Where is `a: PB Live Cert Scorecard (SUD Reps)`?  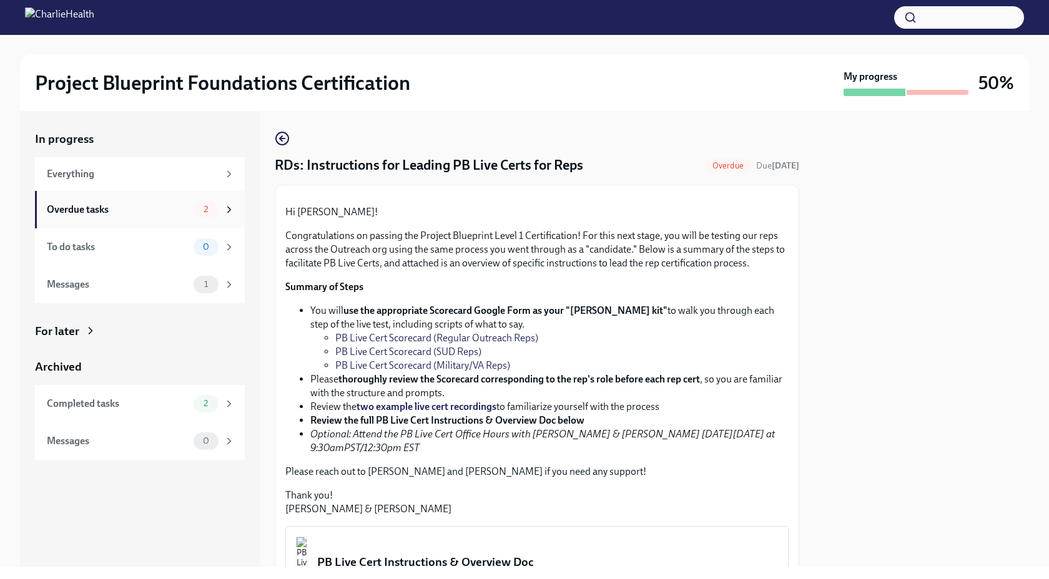
a: PB Live Cert Scorecard (SUD Reps) is located at coordinates (408, 351).